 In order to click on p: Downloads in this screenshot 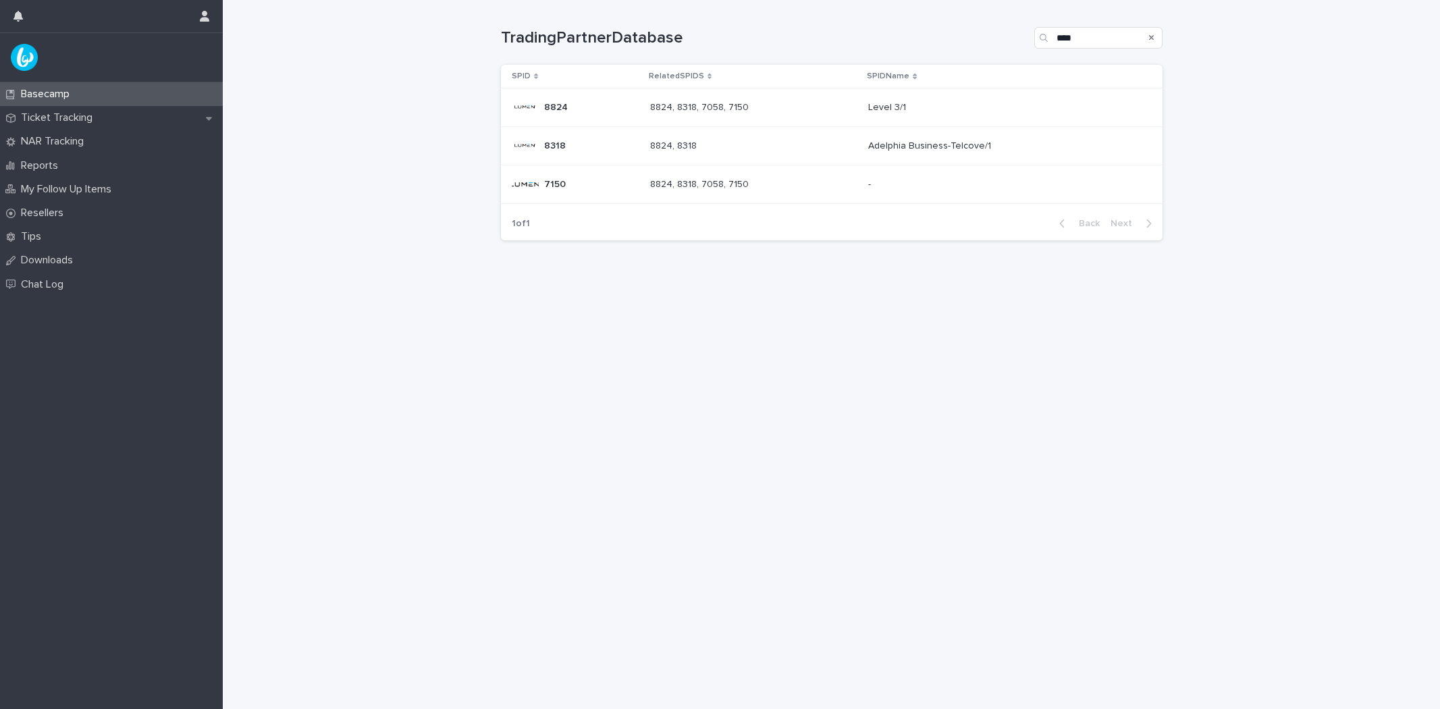, I will do `click(49, 260)`.